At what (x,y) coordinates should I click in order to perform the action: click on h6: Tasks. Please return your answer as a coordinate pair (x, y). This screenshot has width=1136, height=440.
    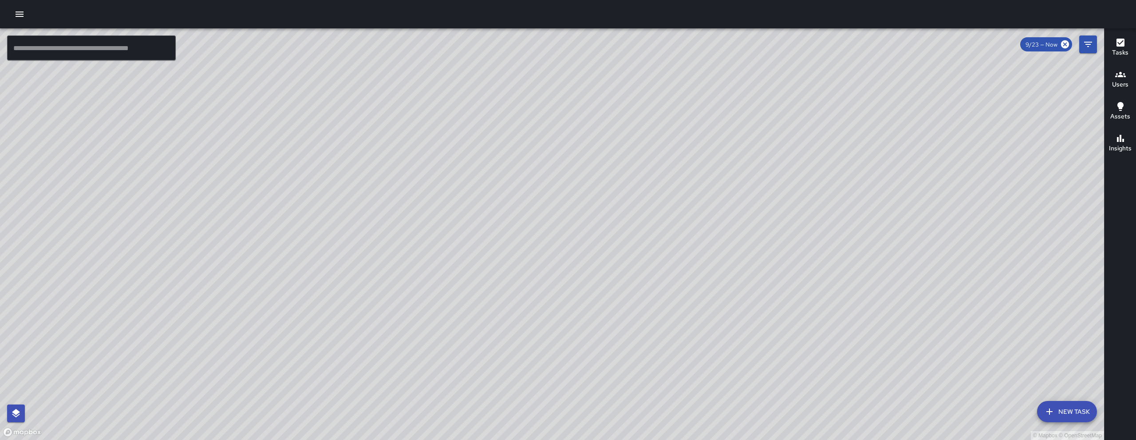
    Looking at the image, I should click on (1120, 53).